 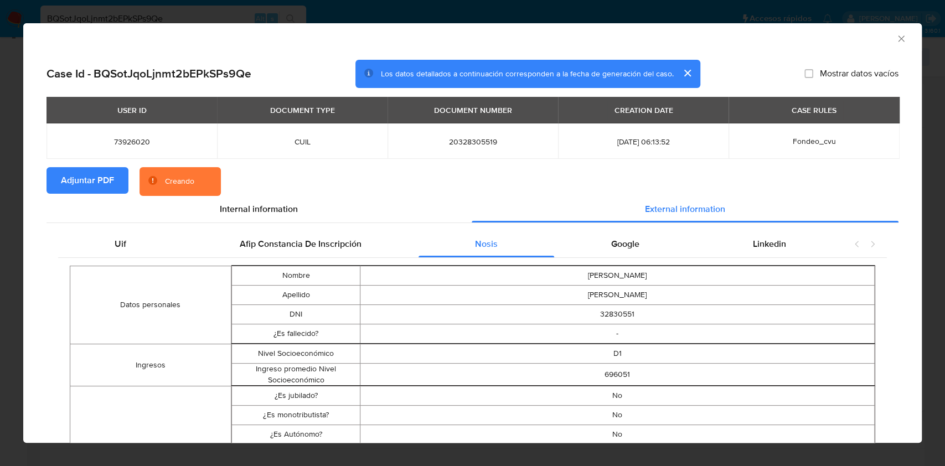 I want to click on span: Nosis, so click(x=486, y=244).